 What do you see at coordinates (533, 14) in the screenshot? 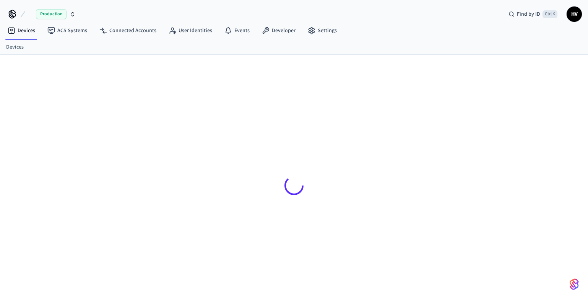
I see `div: Find by IDCtrl K` at bounding box center [533, 14].